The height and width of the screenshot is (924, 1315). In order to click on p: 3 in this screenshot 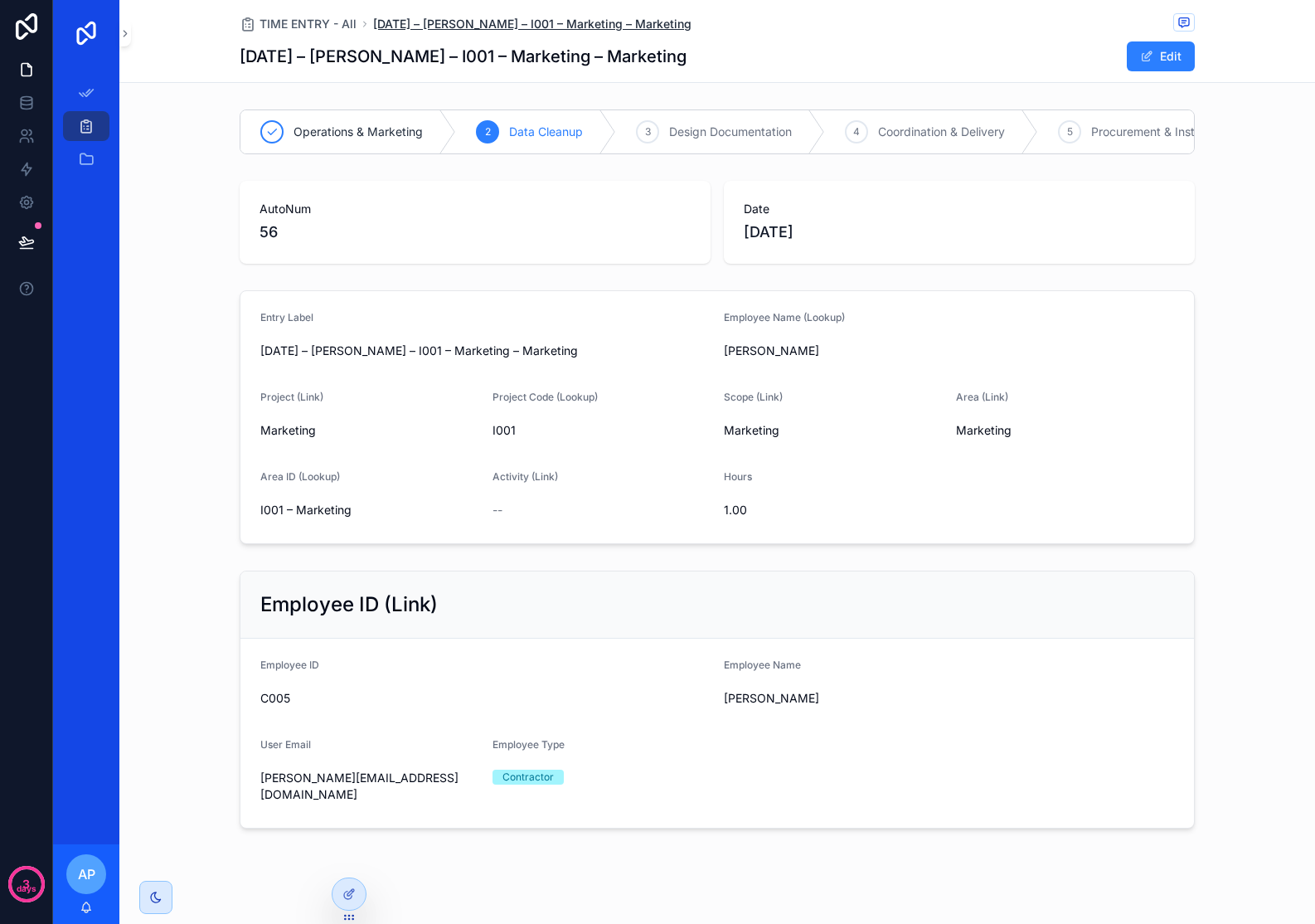, I will do `click(26, 884)`.